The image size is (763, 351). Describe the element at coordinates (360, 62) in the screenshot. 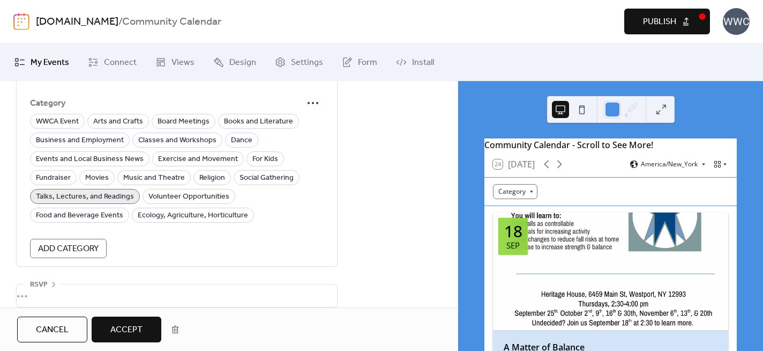

I see `a: Form` at that location.